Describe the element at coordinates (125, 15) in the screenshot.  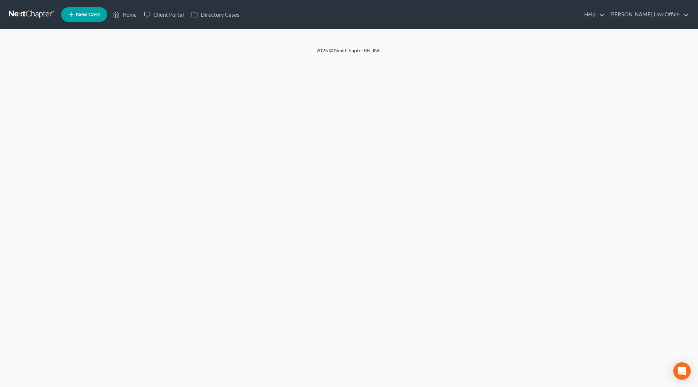
I see `a: Home` at that location.